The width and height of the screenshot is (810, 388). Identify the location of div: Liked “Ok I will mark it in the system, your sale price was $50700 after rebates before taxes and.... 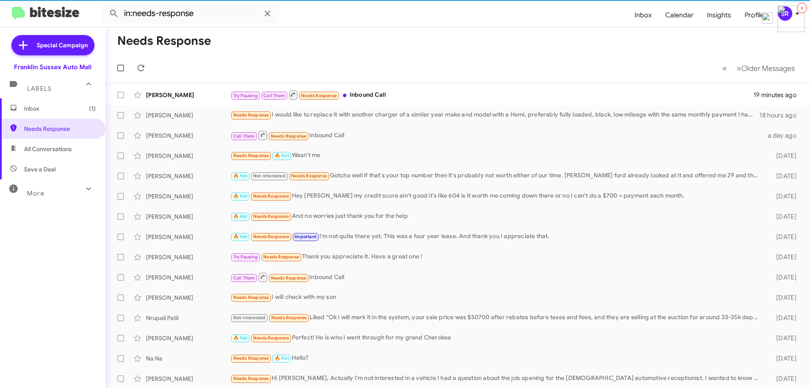
(497, 317).